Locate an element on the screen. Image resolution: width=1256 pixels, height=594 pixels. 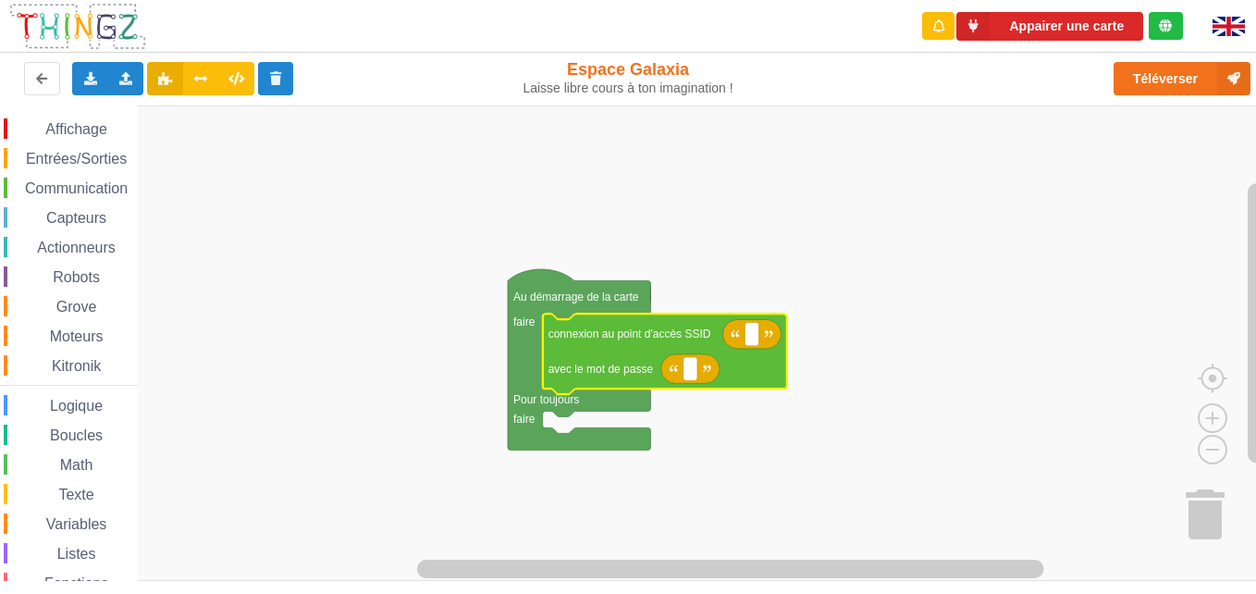
span: Logique is located at coordinates (76, 405).